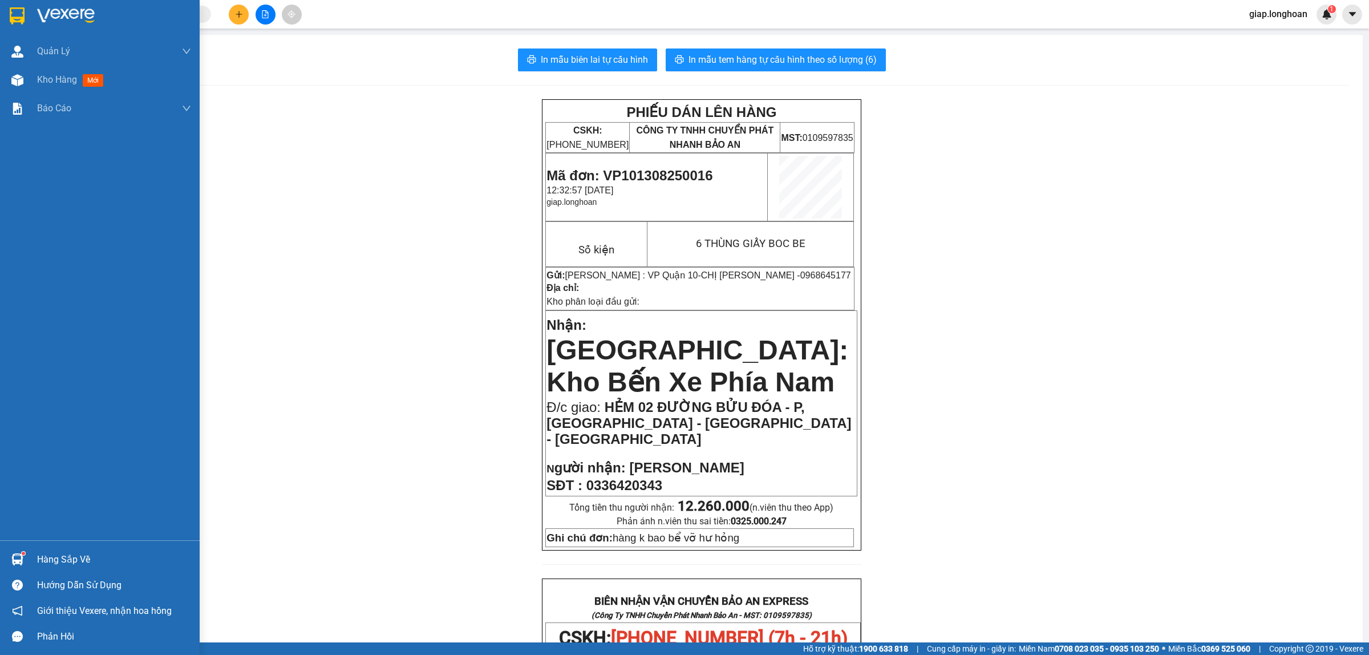 The width and height of the screenshot is (1369, 655). Describe the element at coordinates (1089, 648) in the screenshot. I see `span: Miền Nam` at that location.